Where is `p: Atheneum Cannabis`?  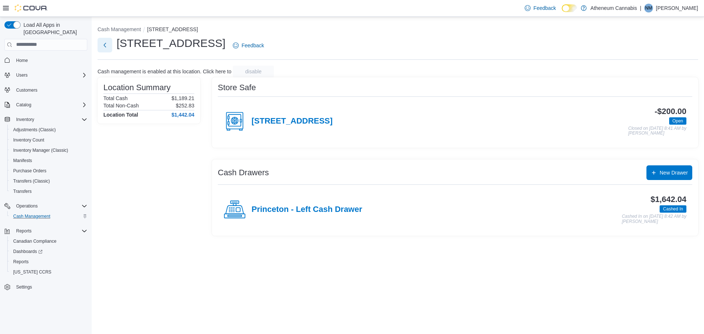 p: Atheneum Cannabis is located at coordinates (613, 8).